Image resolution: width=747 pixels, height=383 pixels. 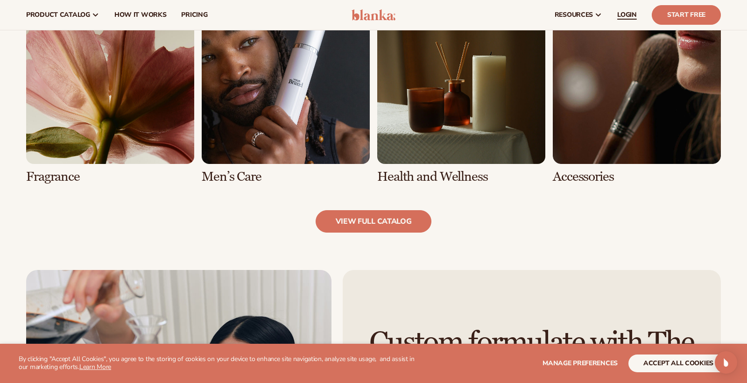 I want to click on div: Open Intercom Messenger, so click(x=726, y=362).